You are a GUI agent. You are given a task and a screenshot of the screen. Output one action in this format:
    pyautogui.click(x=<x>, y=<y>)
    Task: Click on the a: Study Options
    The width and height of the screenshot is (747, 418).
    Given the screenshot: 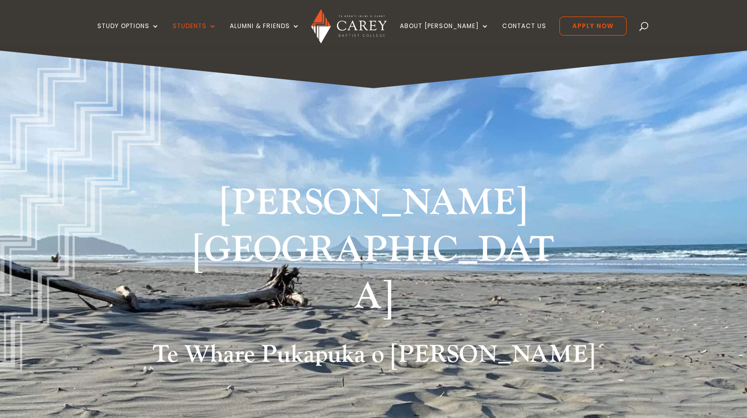 What is the action you would take?
    pyautogui.click(x=128, y=34)
    